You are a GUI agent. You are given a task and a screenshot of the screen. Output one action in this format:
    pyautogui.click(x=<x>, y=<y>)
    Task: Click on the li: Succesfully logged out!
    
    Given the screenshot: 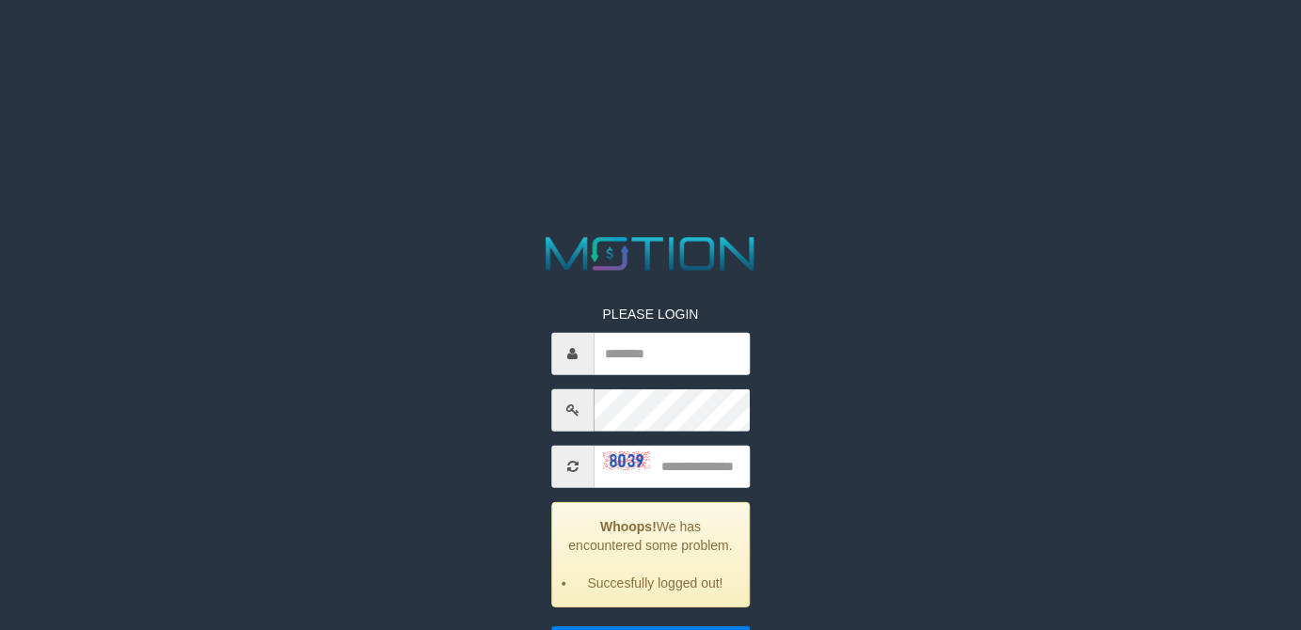 What is the action you would take?
    pyautogui.click(x=655, y=583)
    